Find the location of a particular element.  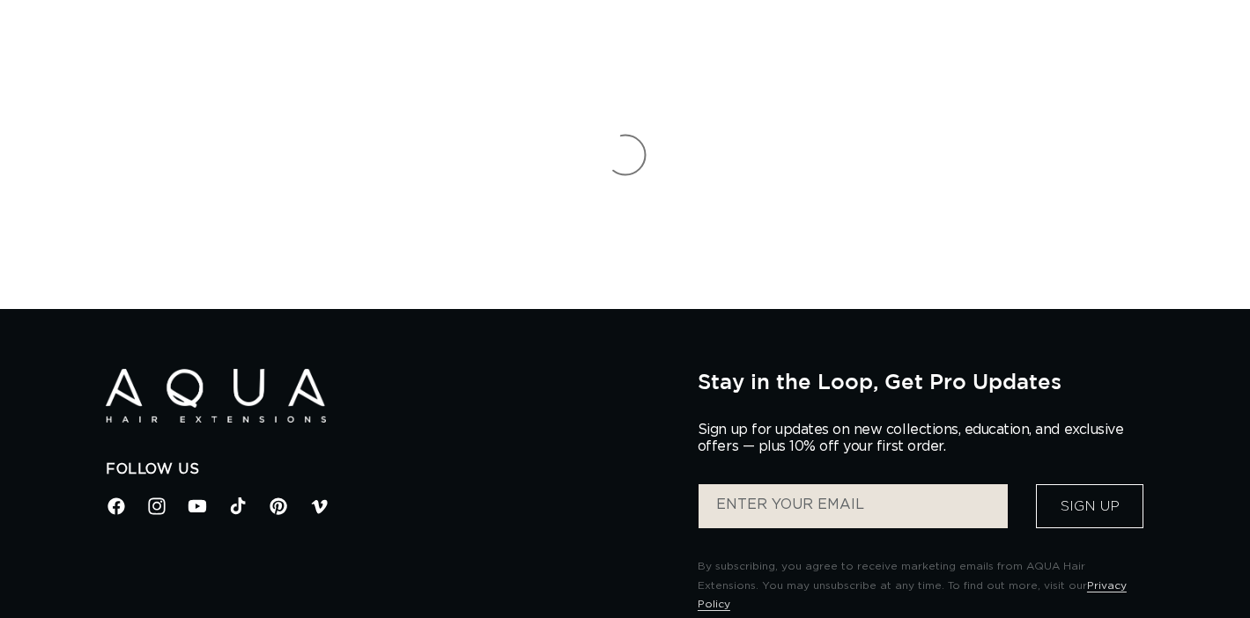

img: Aqua Hair Extensions is located at coordinates (216, 395).